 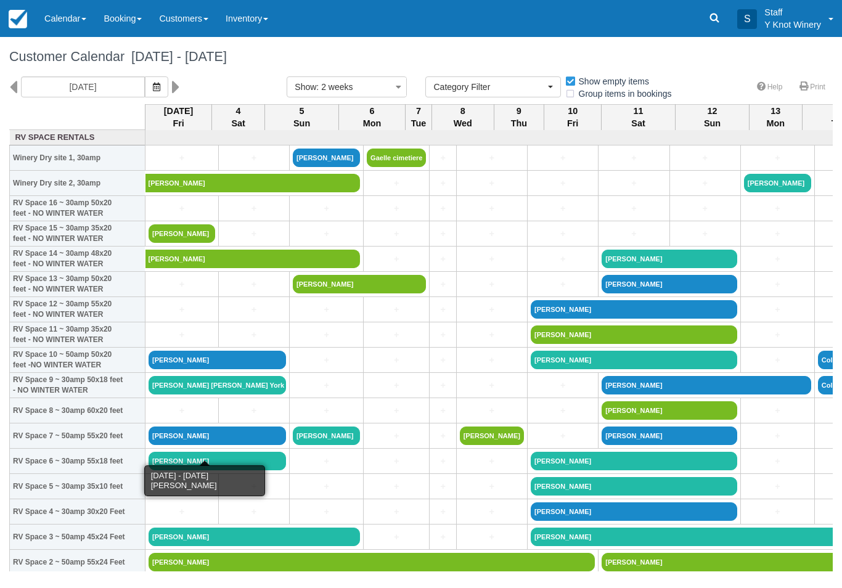 I want to click on th: 10 Fri, so click(x=572, y=117).